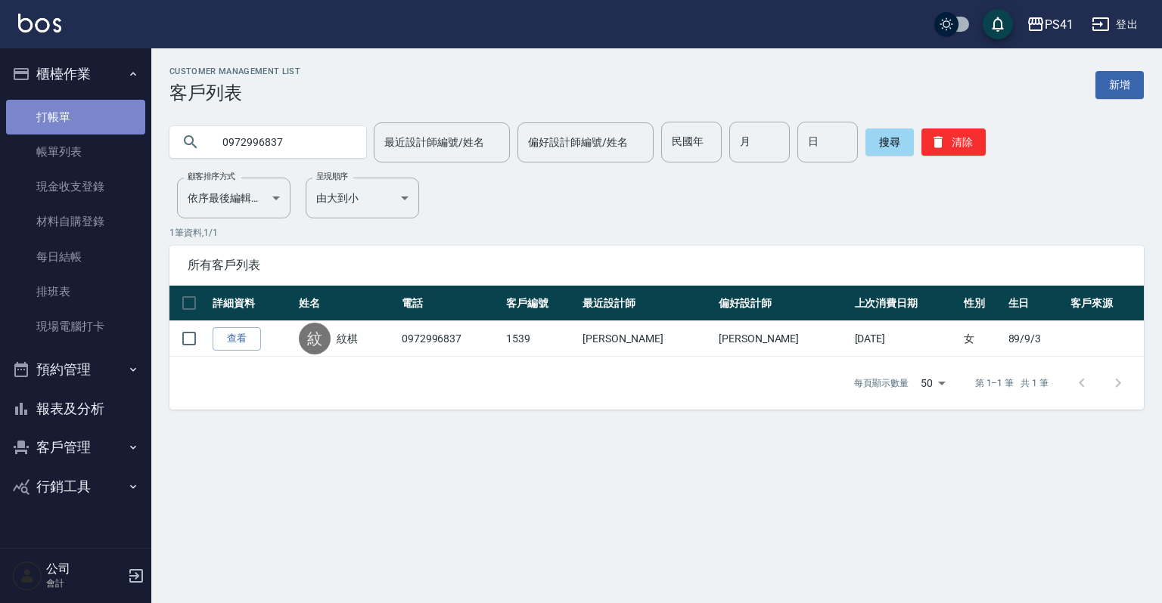 The image size is (1162, 603). Describe the element at coordinates (783, 303) in the screenshot. I see `th: 偏好設計師` at that location.